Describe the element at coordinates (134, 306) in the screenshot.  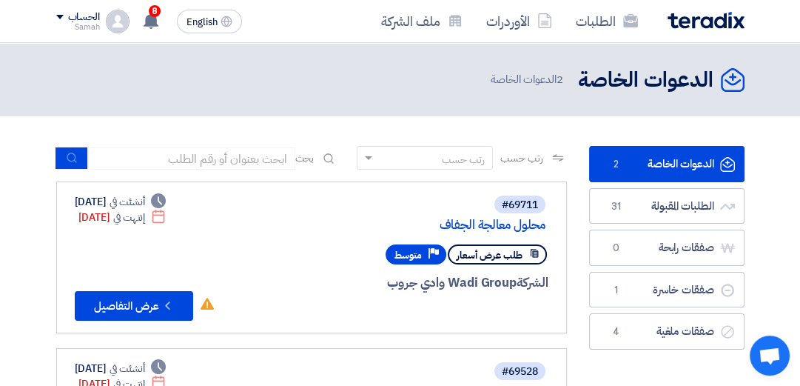
I see `button: عرض التفاصيل` at that location.